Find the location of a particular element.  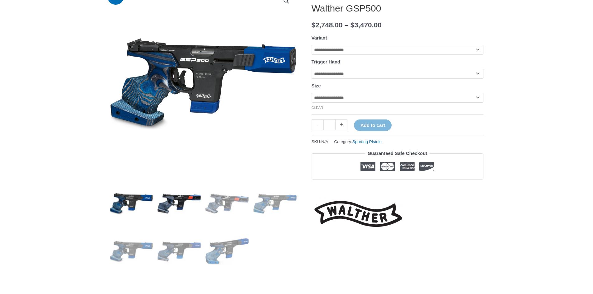

a: Walther is located at coordinates (358, 214).